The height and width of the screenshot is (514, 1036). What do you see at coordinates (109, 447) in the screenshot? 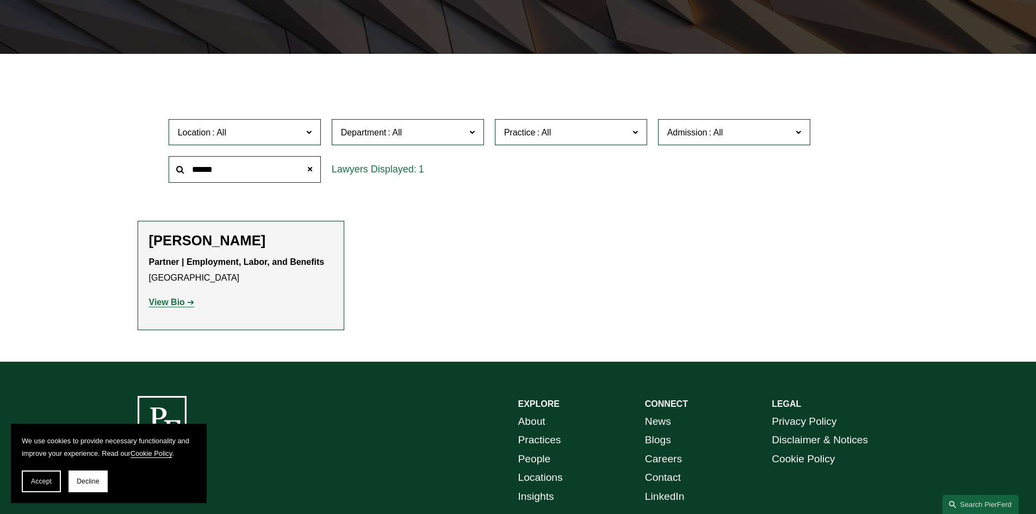
I see `p: We use cookies to provide necessary functionality and improve your experience. Read our .` at bounding box center [109, 447].